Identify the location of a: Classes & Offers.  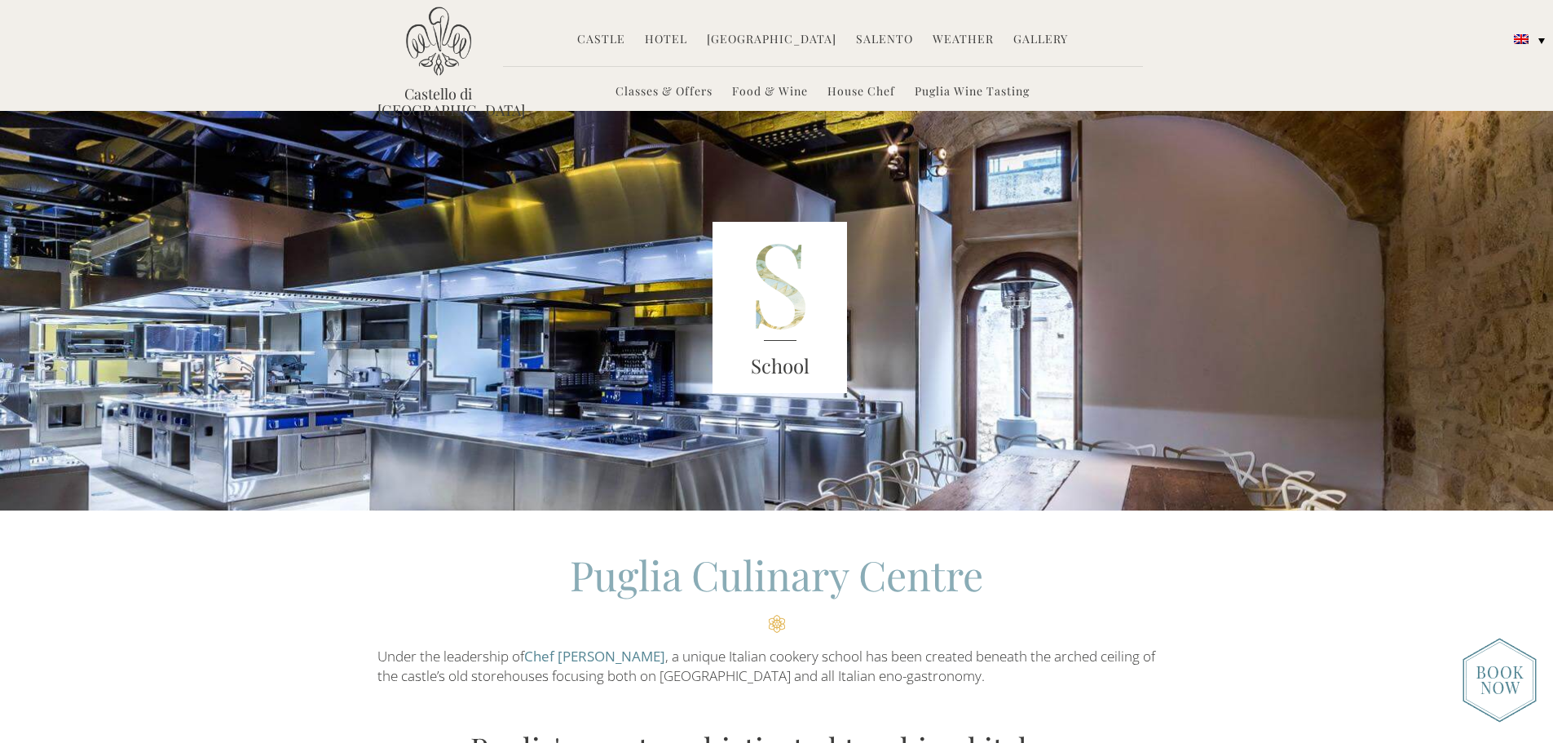
(664, 92).